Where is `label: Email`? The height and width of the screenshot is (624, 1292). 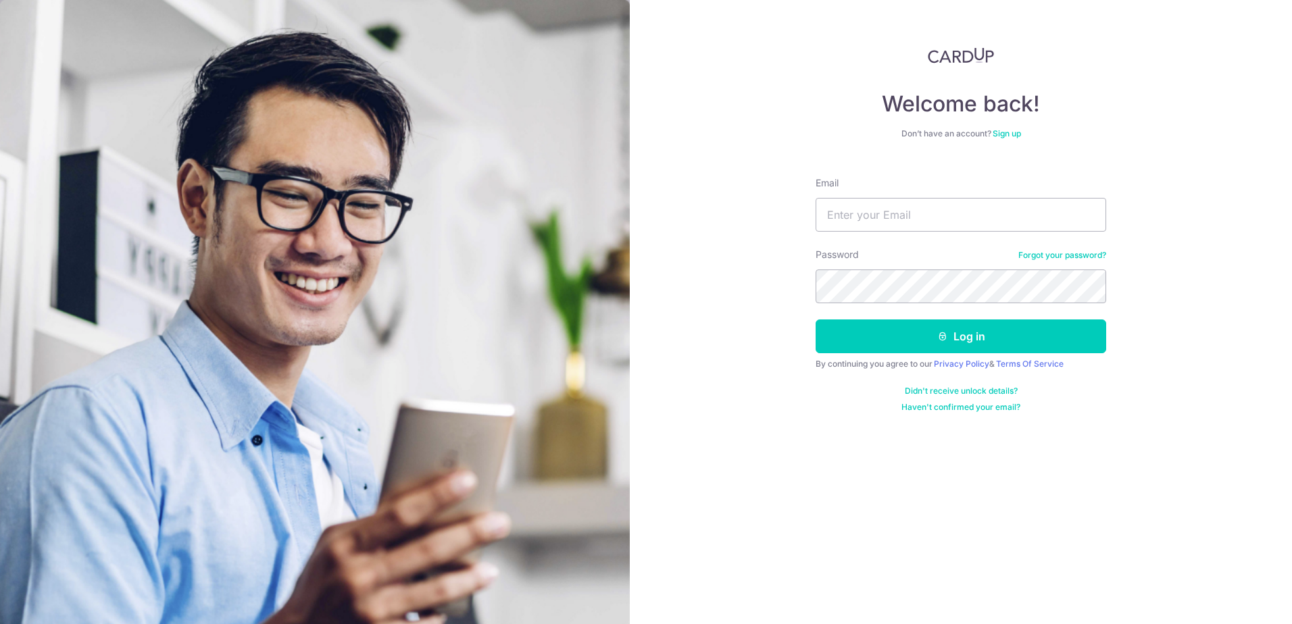 label: Email is located at coordinates (827, 183).